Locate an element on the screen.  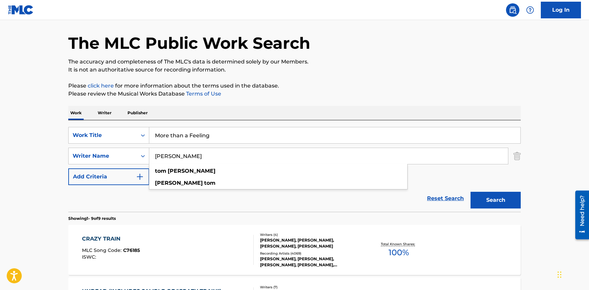
span: 100 % is located at coordinates (398, 253).